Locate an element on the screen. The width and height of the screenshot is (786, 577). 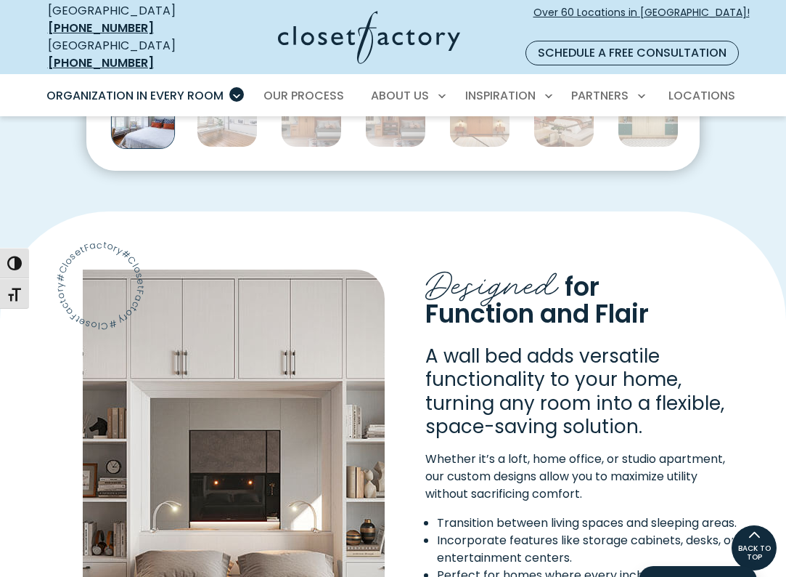
span: Organization in Every Room is located at coordinates (135, 95).